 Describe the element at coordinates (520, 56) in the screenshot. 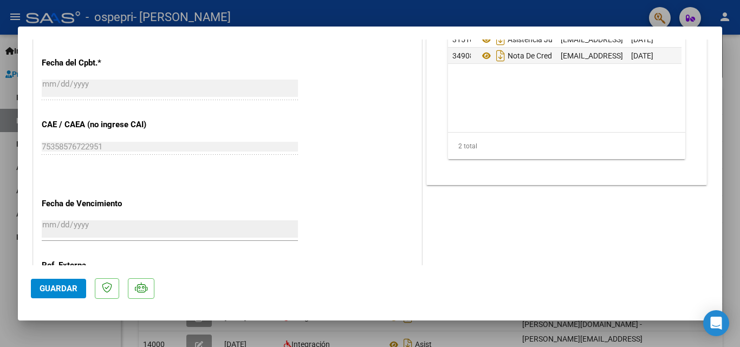

I see `span: Nota De Credito` at that location.